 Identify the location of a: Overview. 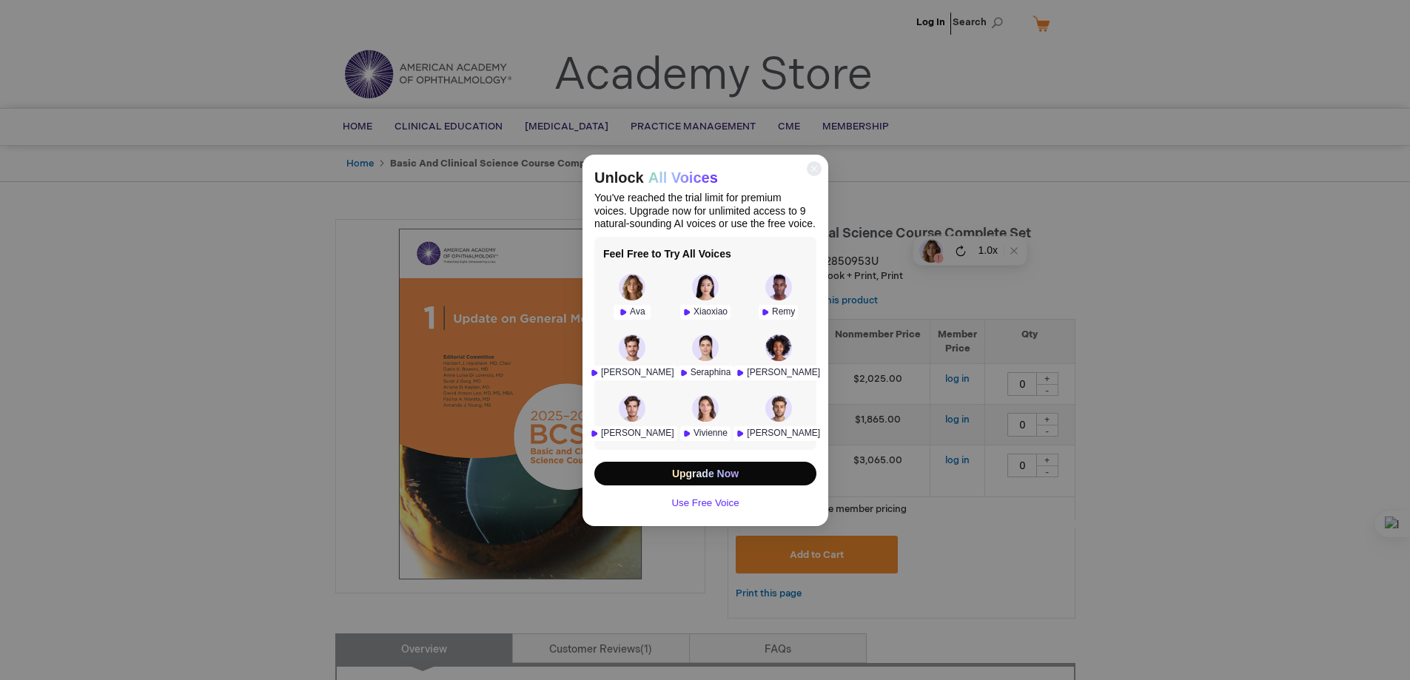
(424, 648).